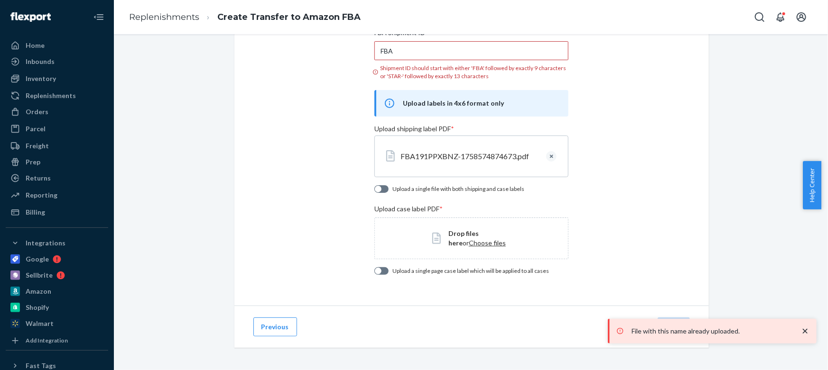 This screenshot has height=370, width=828. Describe the element at coordinates (57, 112) in the screenshot. I see `a: Orders` at that location.